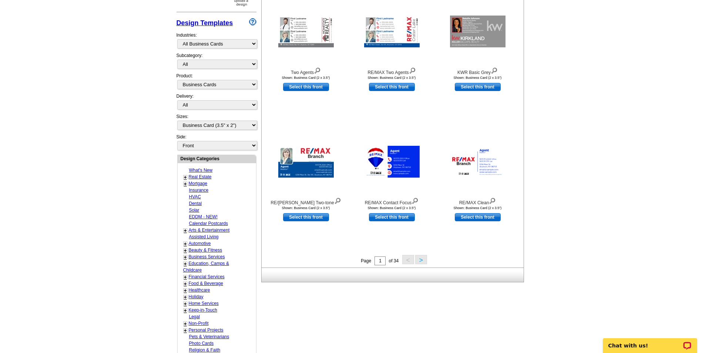  What do you see at coordinates (199, 323) in the screenshot?
I see `a: Non-Profit` at bounding box center [199, 323].